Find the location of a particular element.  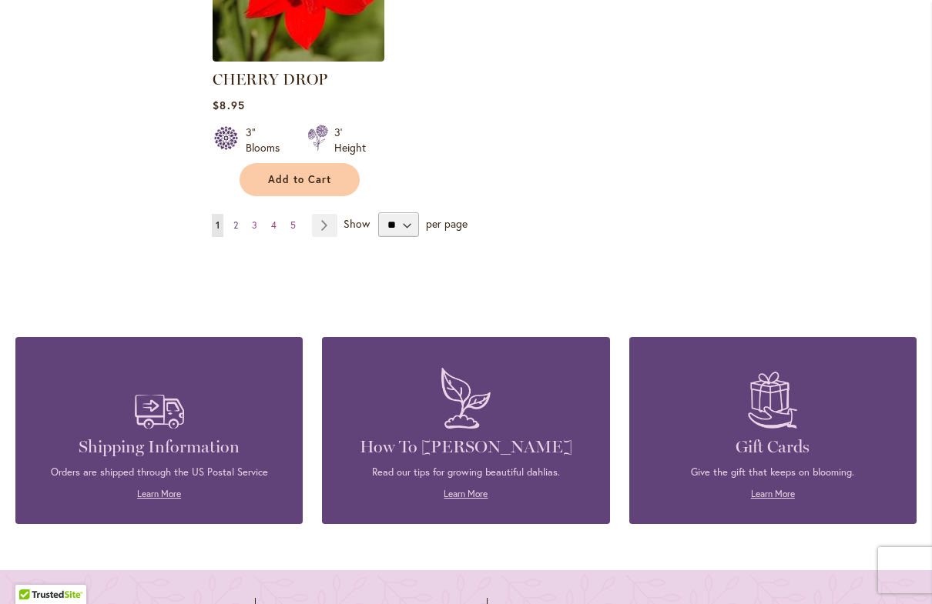

span: Show is located at coordinates (356, 223).